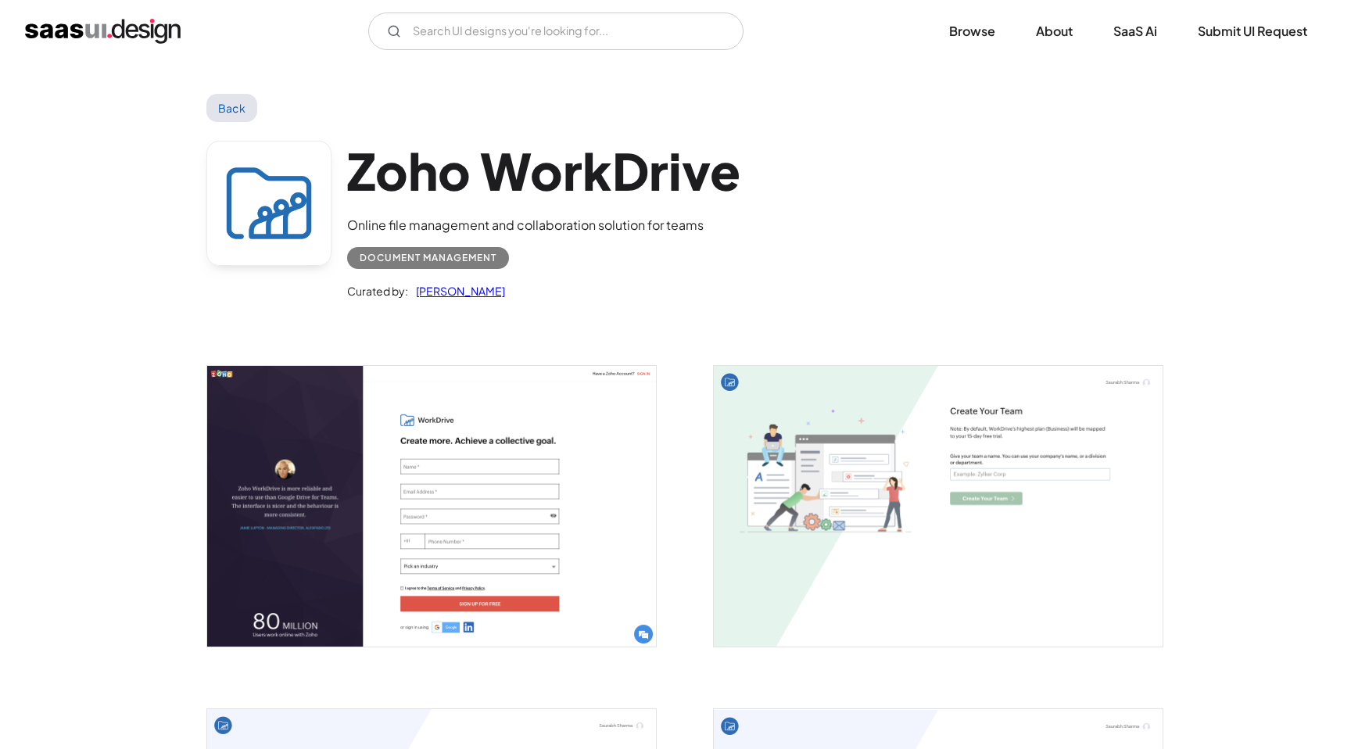  What do you see at coordinates (1252, 31) in the screenshot?
I see `a: Submit UI Request` at bounding box center [1252, 31].